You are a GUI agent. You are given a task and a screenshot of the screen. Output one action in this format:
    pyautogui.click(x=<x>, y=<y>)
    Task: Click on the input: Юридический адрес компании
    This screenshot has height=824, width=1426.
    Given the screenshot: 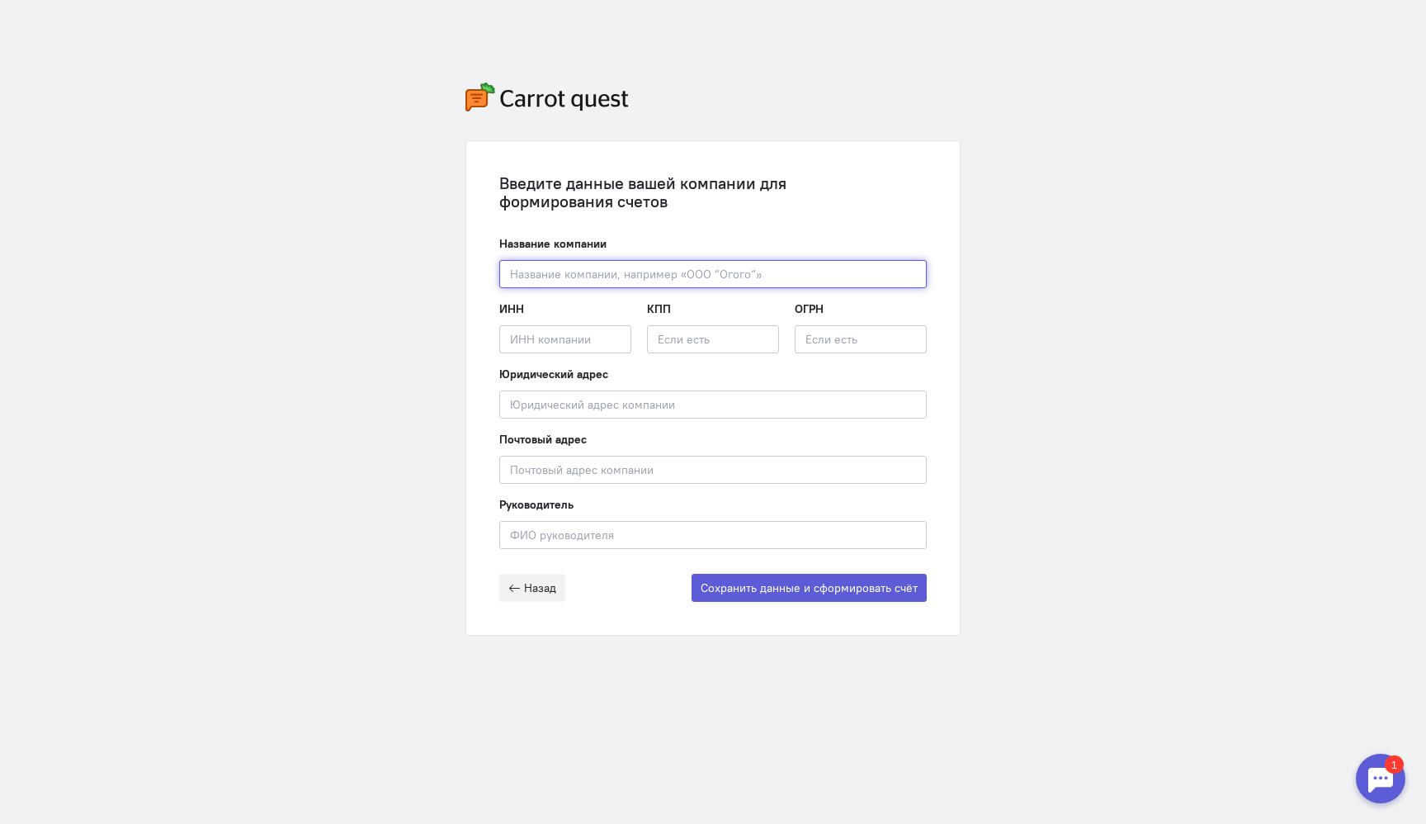 What is the action you would take?
    pyautogui.click(x=713, y=404)
    